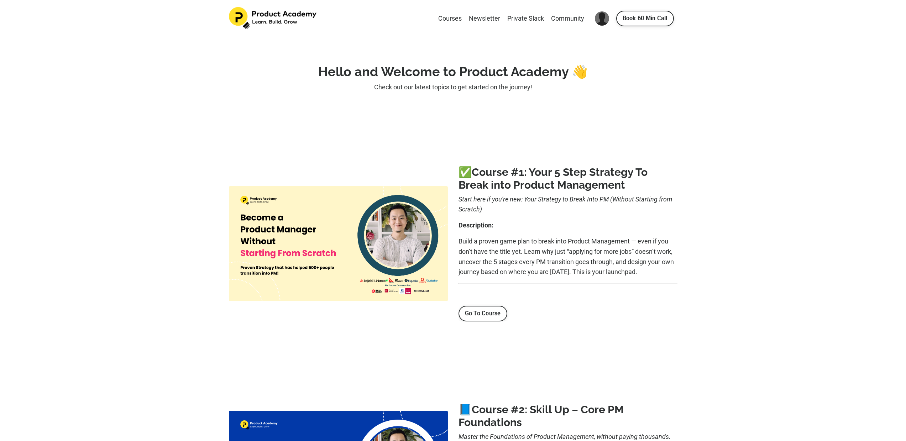 This screenshot has height=441, width=906. What do you see at coordinates (541, 416) in the screenshot?
I see `a: 2: Skill Up – Core PM Foundations` at bounding box center [541, 416].